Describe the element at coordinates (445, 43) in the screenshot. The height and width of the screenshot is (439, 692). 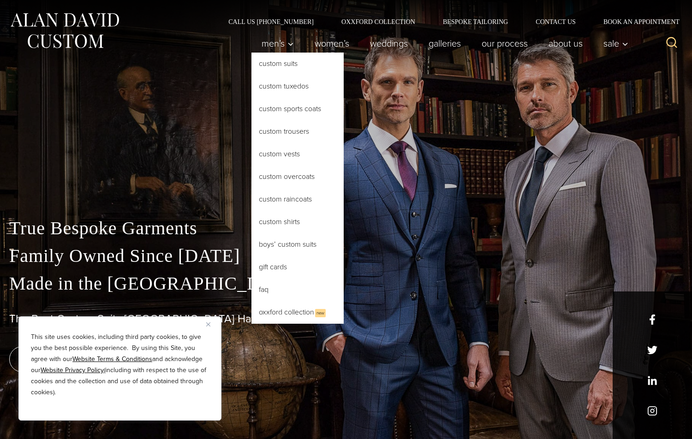
I see `a: Galleries` at that location.